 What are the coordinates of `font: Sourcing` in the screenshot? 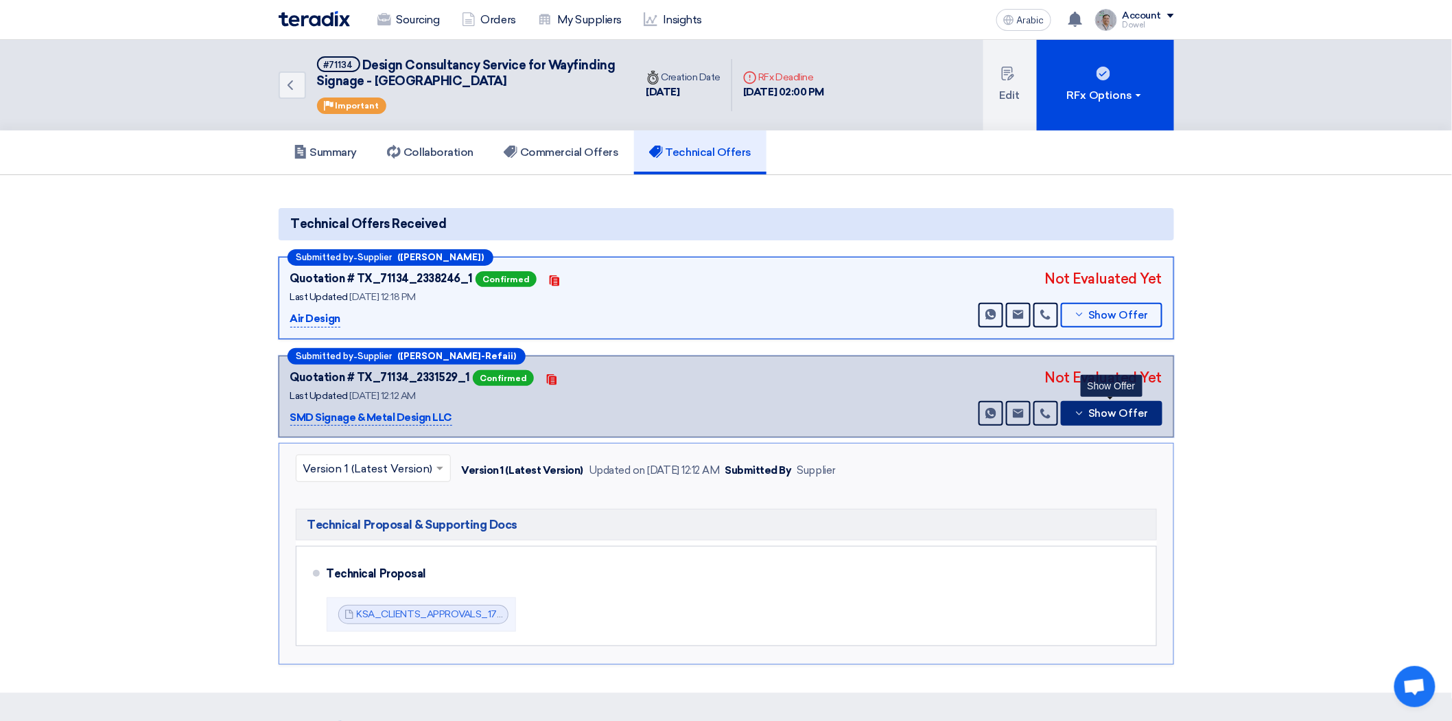 It's located at (418, 19).